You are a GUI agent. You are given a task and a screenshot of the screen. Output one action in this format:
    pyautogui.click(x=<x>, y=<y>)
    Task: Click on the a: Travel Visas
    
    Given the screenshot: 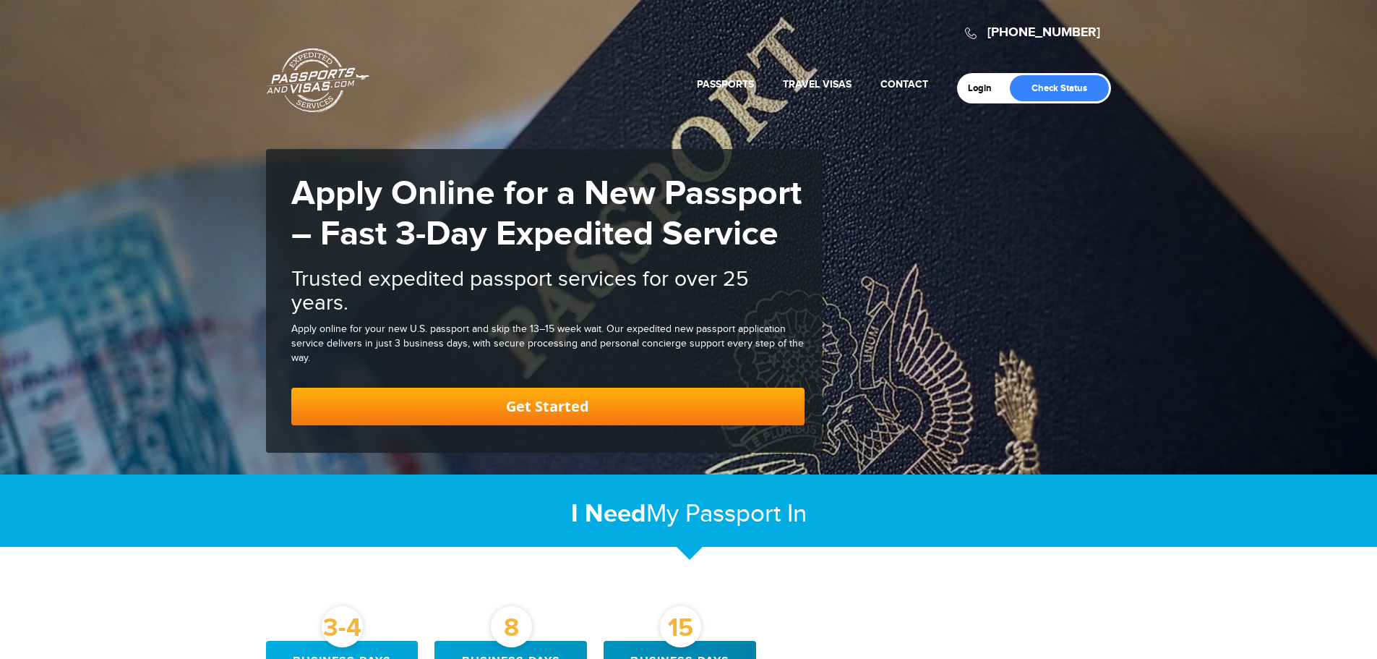 What is the action you would take?
    pyautogui.click(x=817, y=84)
    